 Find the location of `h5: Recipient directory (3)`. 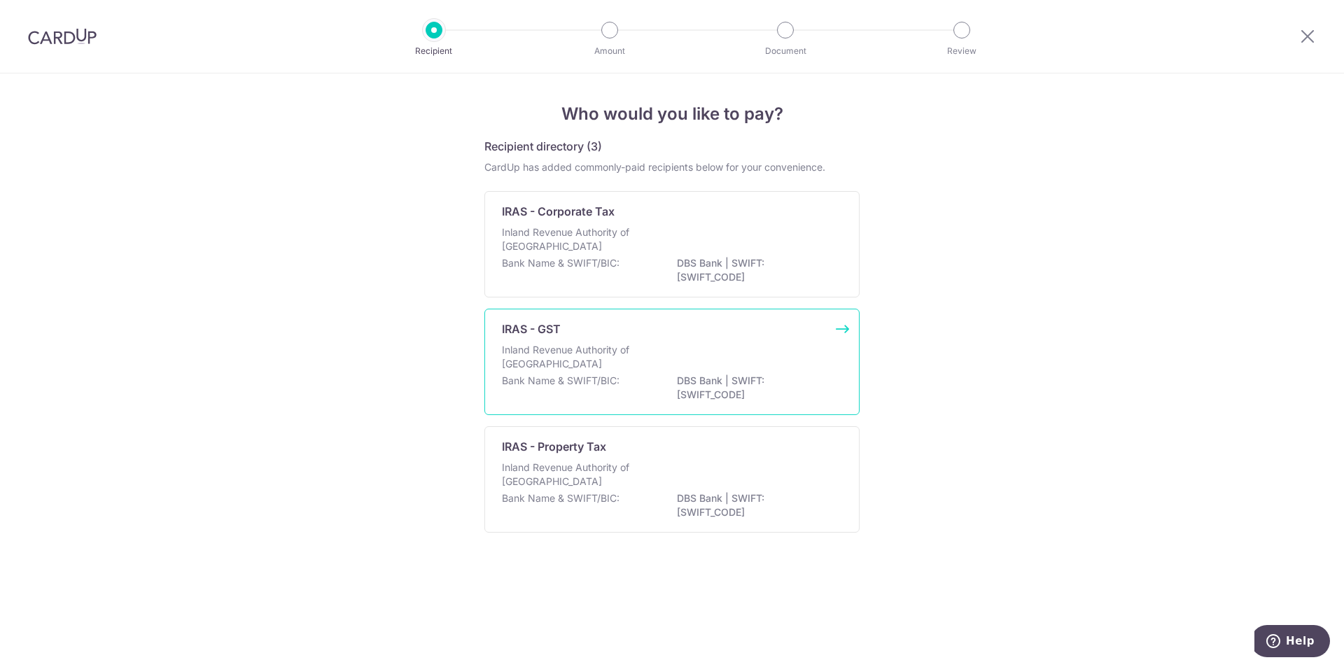

h5: Recipient directory (3) is located at coordinates (543, 146).